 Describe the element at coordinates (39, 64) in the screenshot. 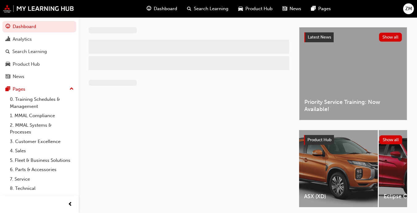

I see `a: Product Hub` at that location.